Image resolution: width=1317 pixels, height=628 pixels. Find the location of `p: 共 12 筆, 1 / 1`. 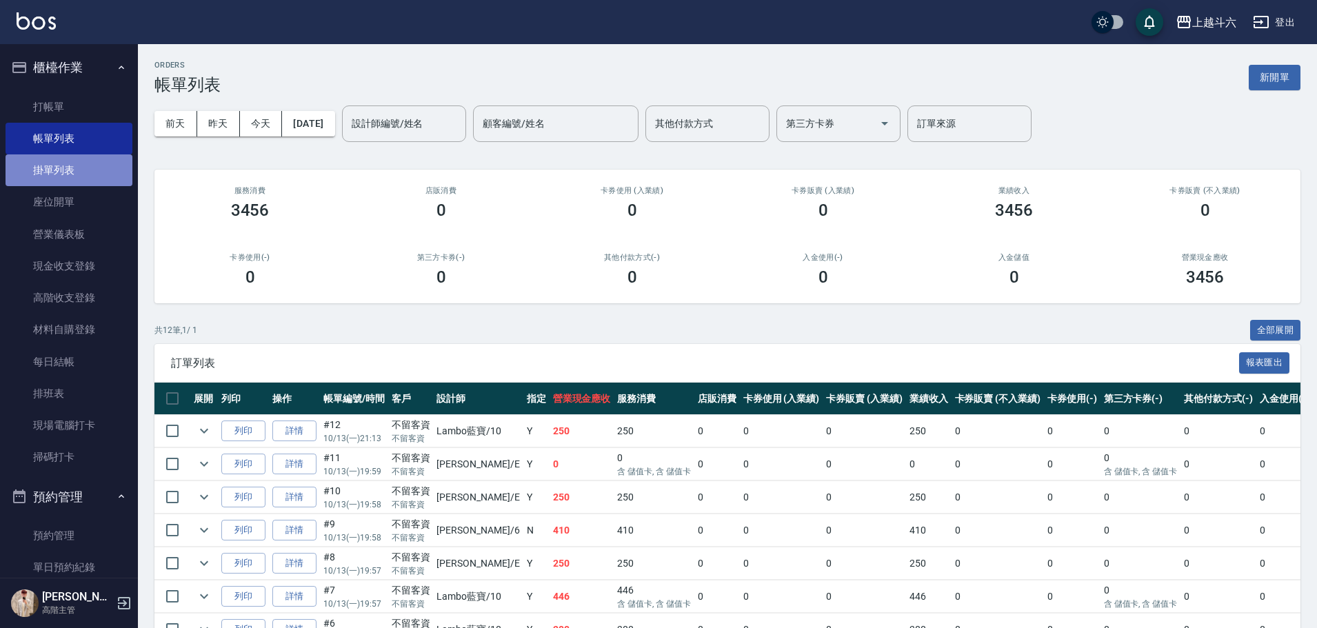

p: 共 12 筆, 1 / 1 is located at coordinates (176, 330).